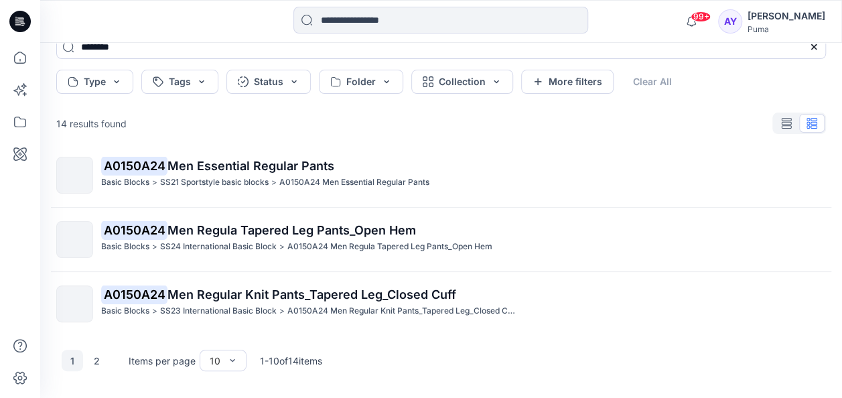 Image resolution: width=842 pixels, height=398 pixels. I want to click on a: A0150A24Men Regular Knit Pants_Tapered Leg_Closed CuffBasic Blocks>SS23 International Basic Block..., so click(441, 303).